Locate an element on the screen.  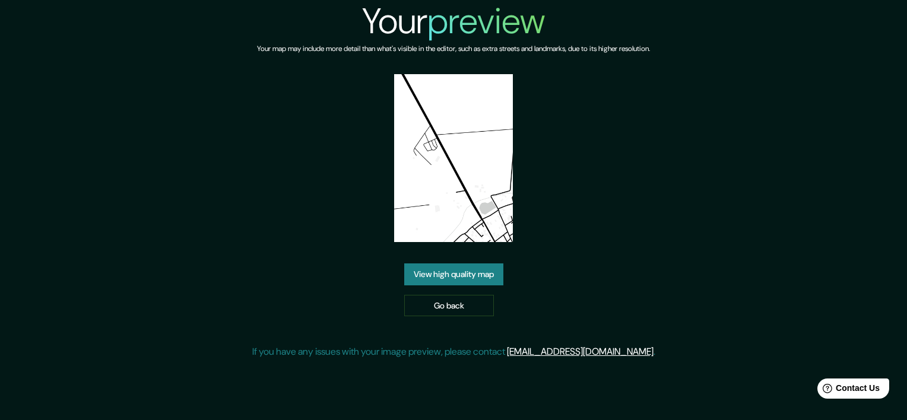
a: Go back is located at coordinates (449, 306).